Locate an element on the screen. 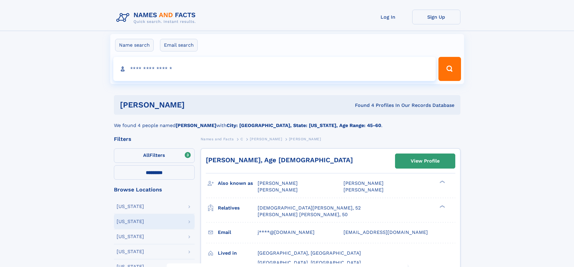 The image size is (574, 267). div: View Profile is located at coordinates (425, 161).